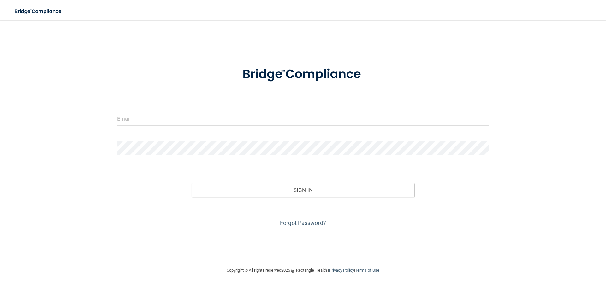  Describe the element at coordinates (303, 190) in the screenshot. I see `button: Sign In` at that location.